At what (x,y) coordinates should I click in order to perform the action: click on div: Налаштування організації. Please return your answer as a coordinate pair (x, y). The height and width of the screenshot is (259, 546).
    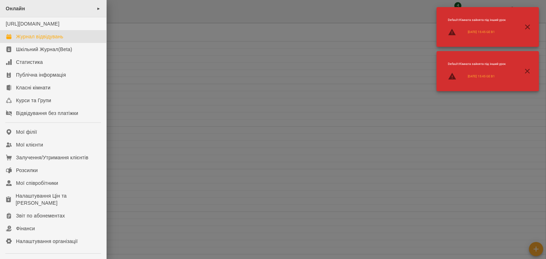
    Looking at the image, I should click on (47, 242).